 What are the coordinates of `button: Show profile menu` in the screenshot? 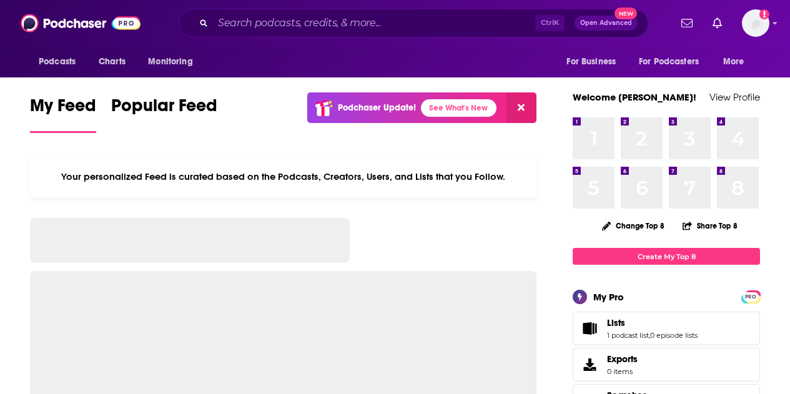 It's located at (755, 23).